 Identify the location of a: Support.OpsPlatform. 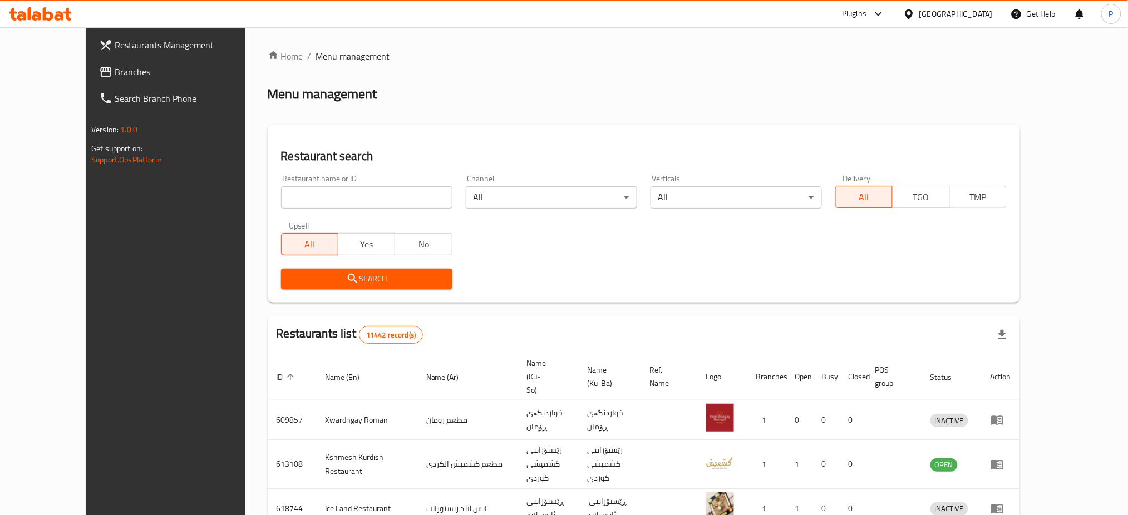
(126, 160).